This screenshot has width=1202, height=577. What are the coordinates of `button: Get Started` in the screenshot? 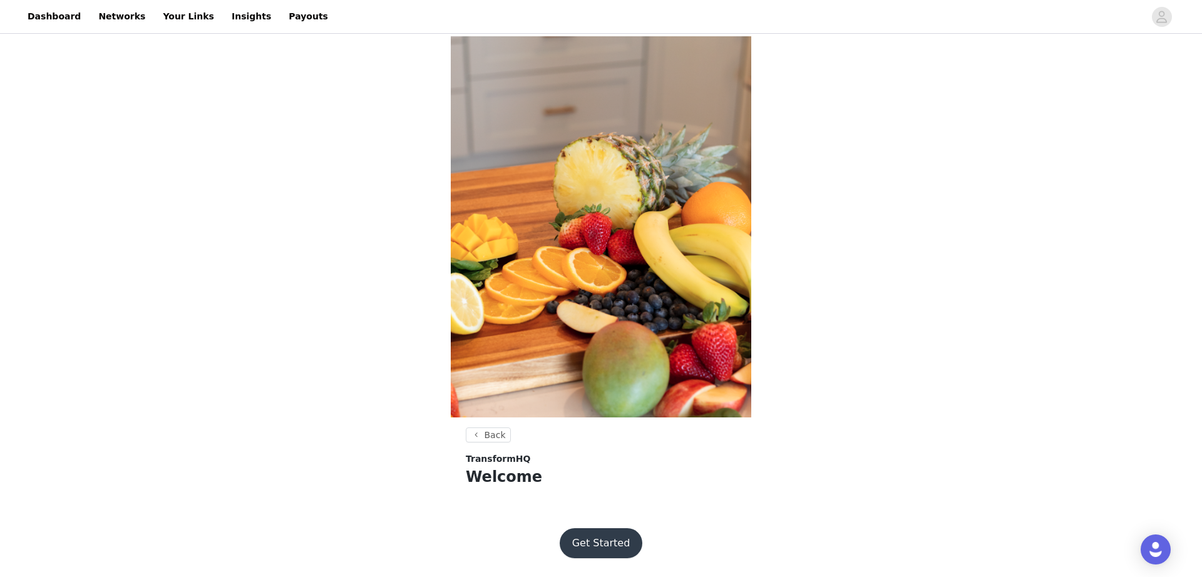 It's located at (601, 544).